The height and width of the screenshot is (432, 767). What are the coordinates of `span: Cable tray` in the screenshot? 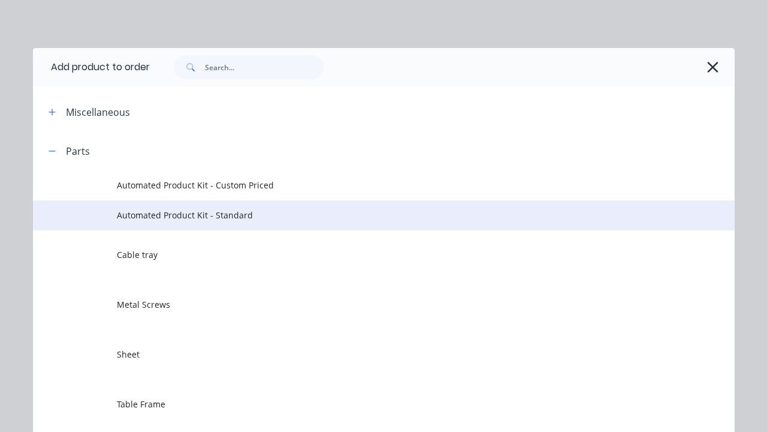 It's located at (364, 254).